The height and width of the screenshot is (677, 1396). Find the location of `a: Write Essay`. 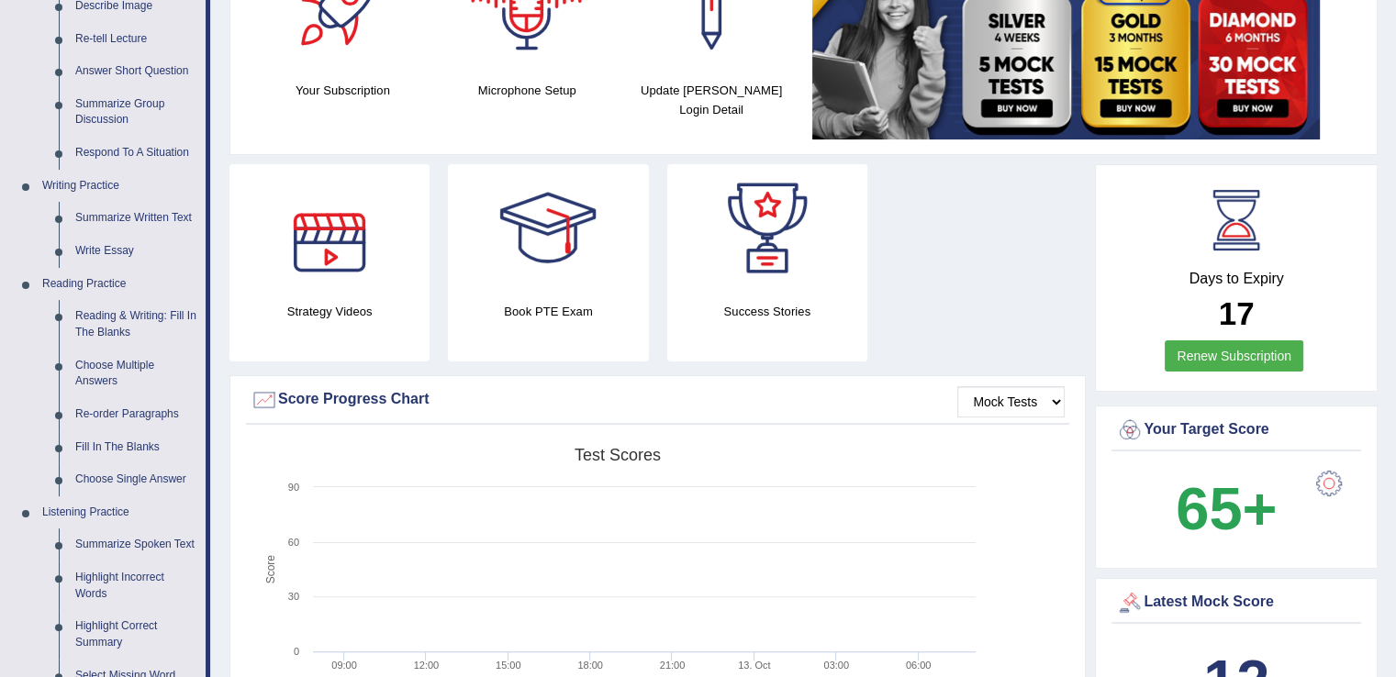

a: Write Essay is located at coordinates (136, 251).